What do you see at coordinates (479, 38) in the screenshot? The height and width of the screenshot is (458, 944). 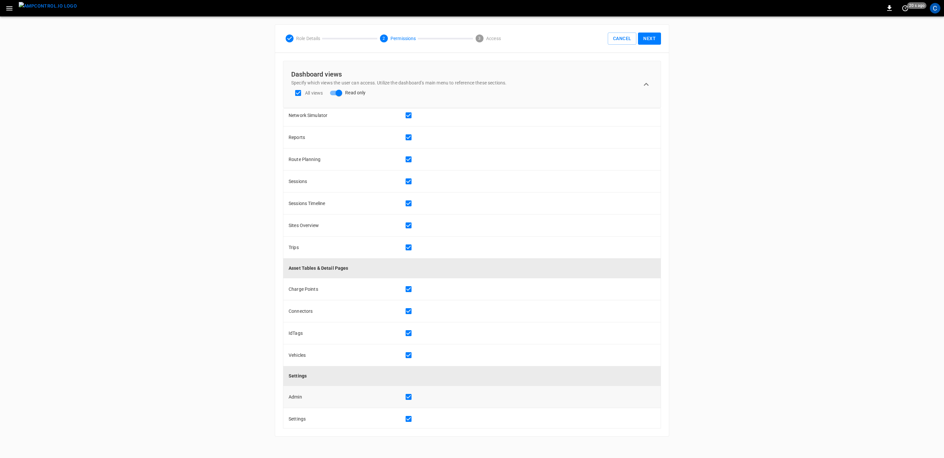 I see `text: 3` at bounding box center [479, 38].